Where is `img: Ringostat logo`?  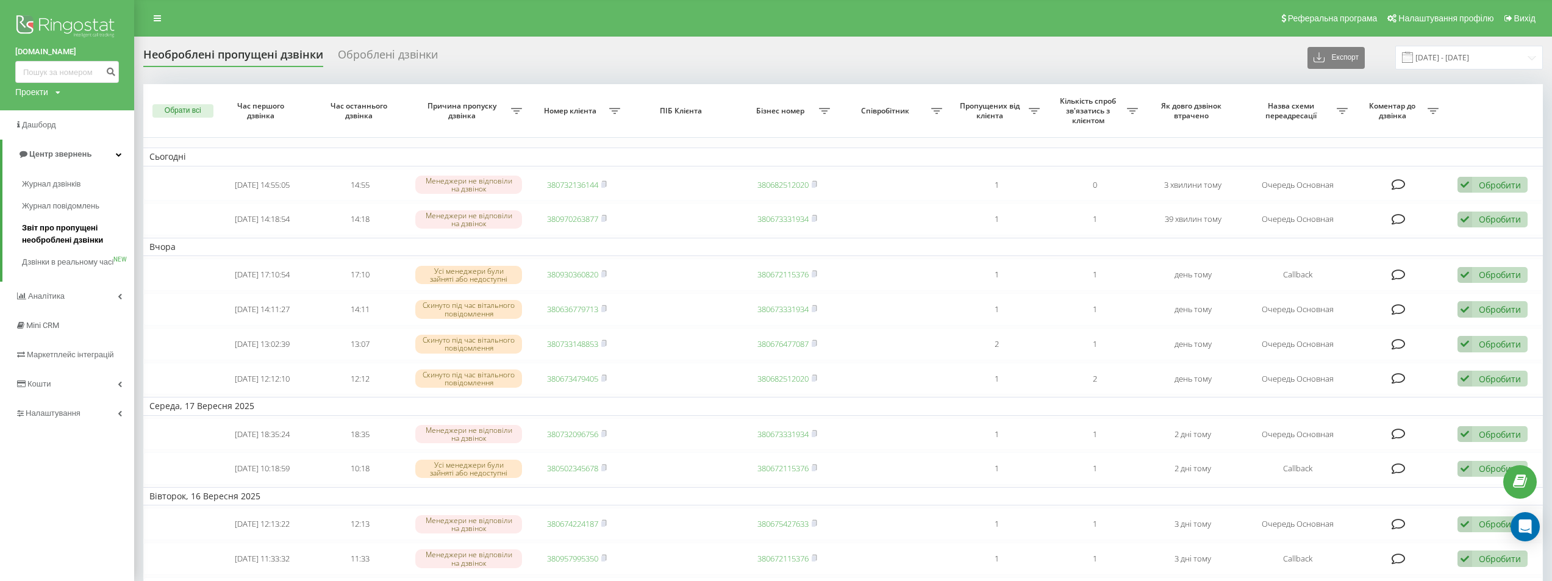
img: Ringostat logo is located at coordinates (67, 27).